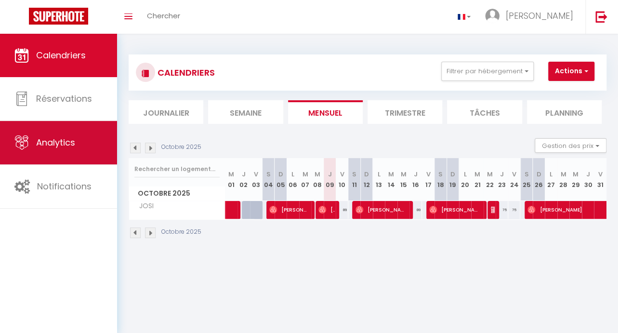 The width and height of the screenshot is (618, 333). I want to click on li: Tâches, so click(484, 112).